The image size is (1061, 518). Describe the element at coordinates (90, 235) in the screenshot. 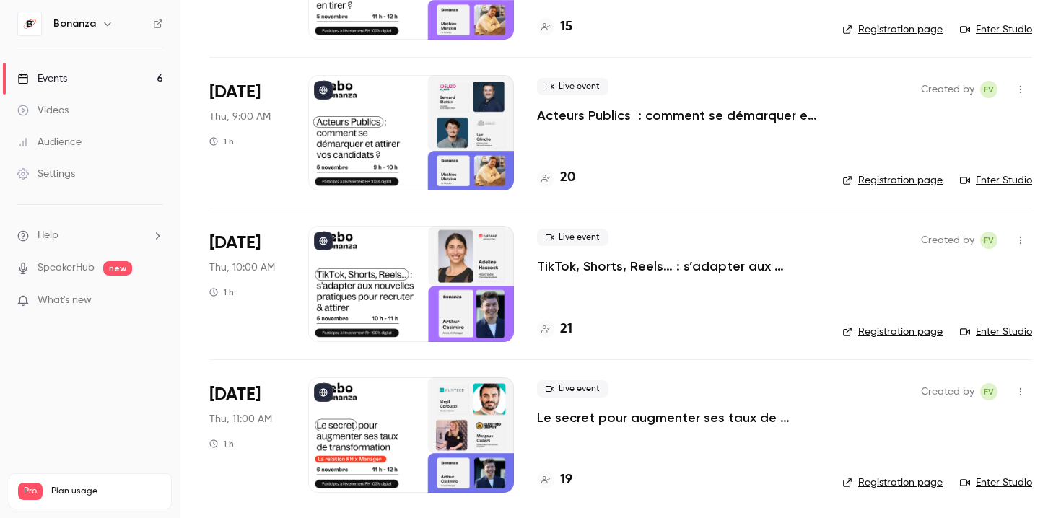

I see `li: help-dropdown-opener` at that location.